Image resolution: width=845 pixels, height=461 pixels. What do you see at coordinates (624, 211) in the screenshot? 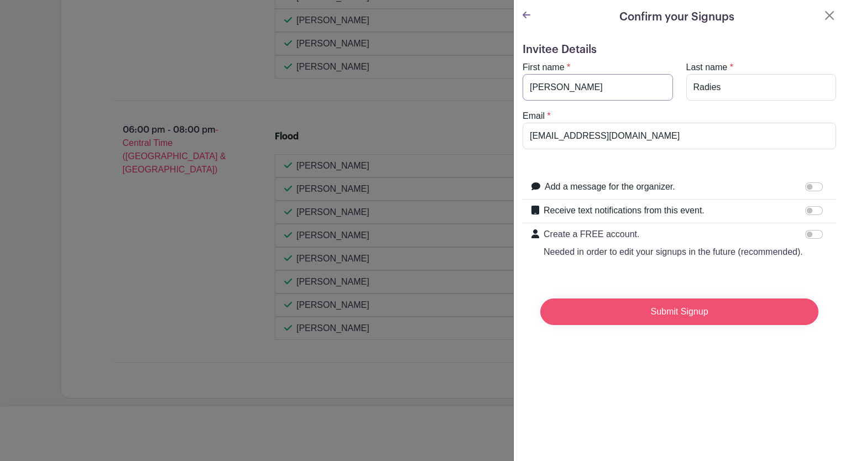
I see `label: Receive text notifications from this event.` at bounding box center [624, 211].